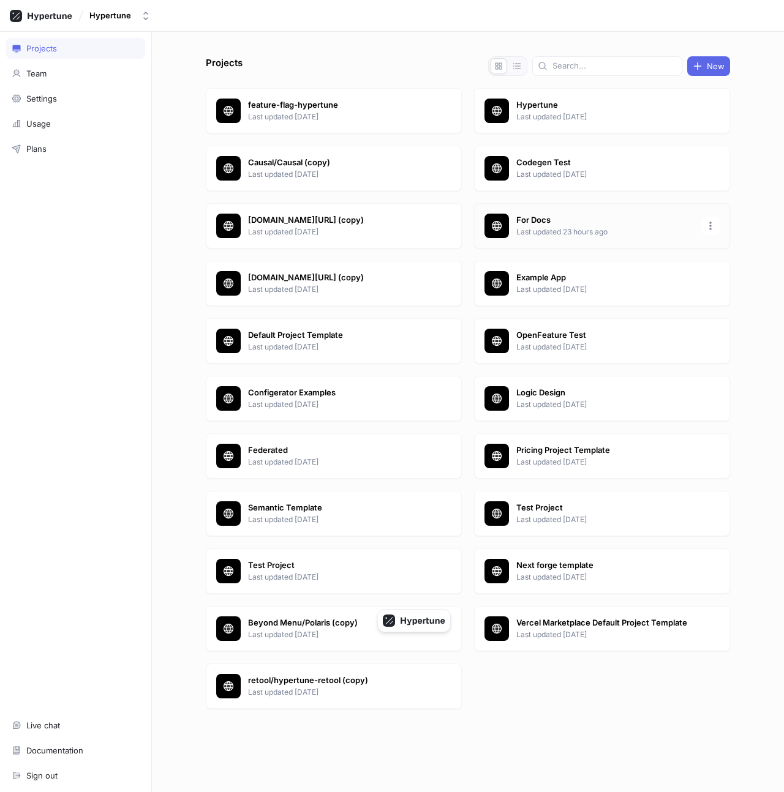 This screenshot has width=784, height=792. I want to click on p: Logic Design, so click(605, 393).